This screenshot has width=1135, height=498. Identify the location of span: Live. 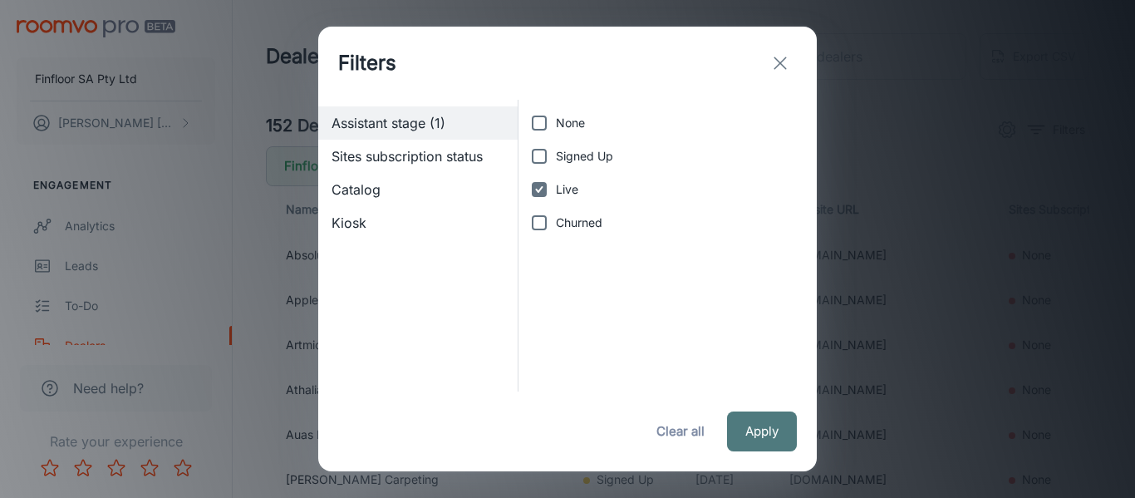
(567, 190).